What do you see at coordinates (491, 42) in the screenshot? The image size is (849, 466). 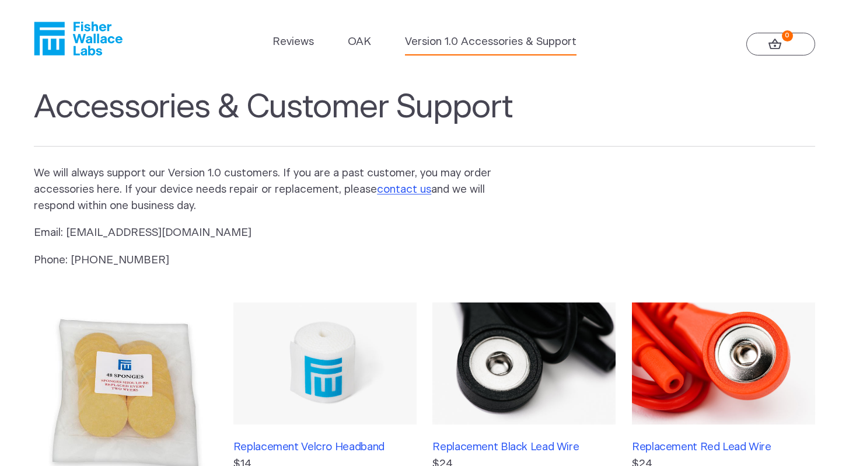 I see `a: Version 1.0 Accessories & Support` at bounding box center [491, 42].